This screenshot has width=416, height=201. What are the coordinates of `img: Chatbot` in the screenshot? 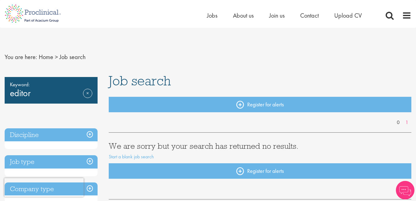 It's located at (405, 191).